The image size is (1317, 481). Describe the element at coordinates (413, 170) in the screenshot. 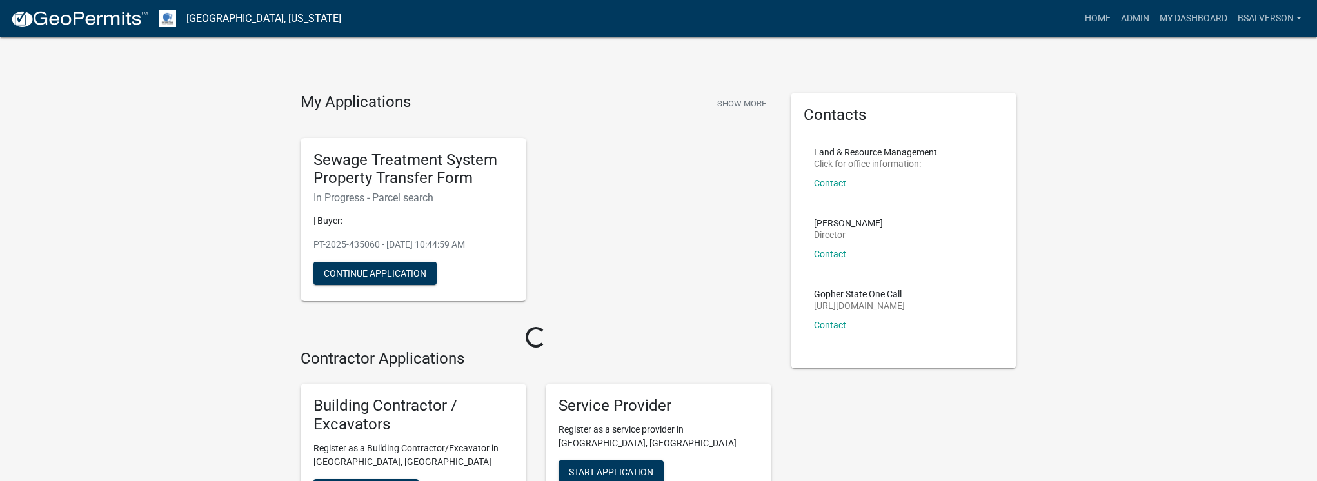

I see `h5: Sewage Treatment System Property Transfer Form` at that location.